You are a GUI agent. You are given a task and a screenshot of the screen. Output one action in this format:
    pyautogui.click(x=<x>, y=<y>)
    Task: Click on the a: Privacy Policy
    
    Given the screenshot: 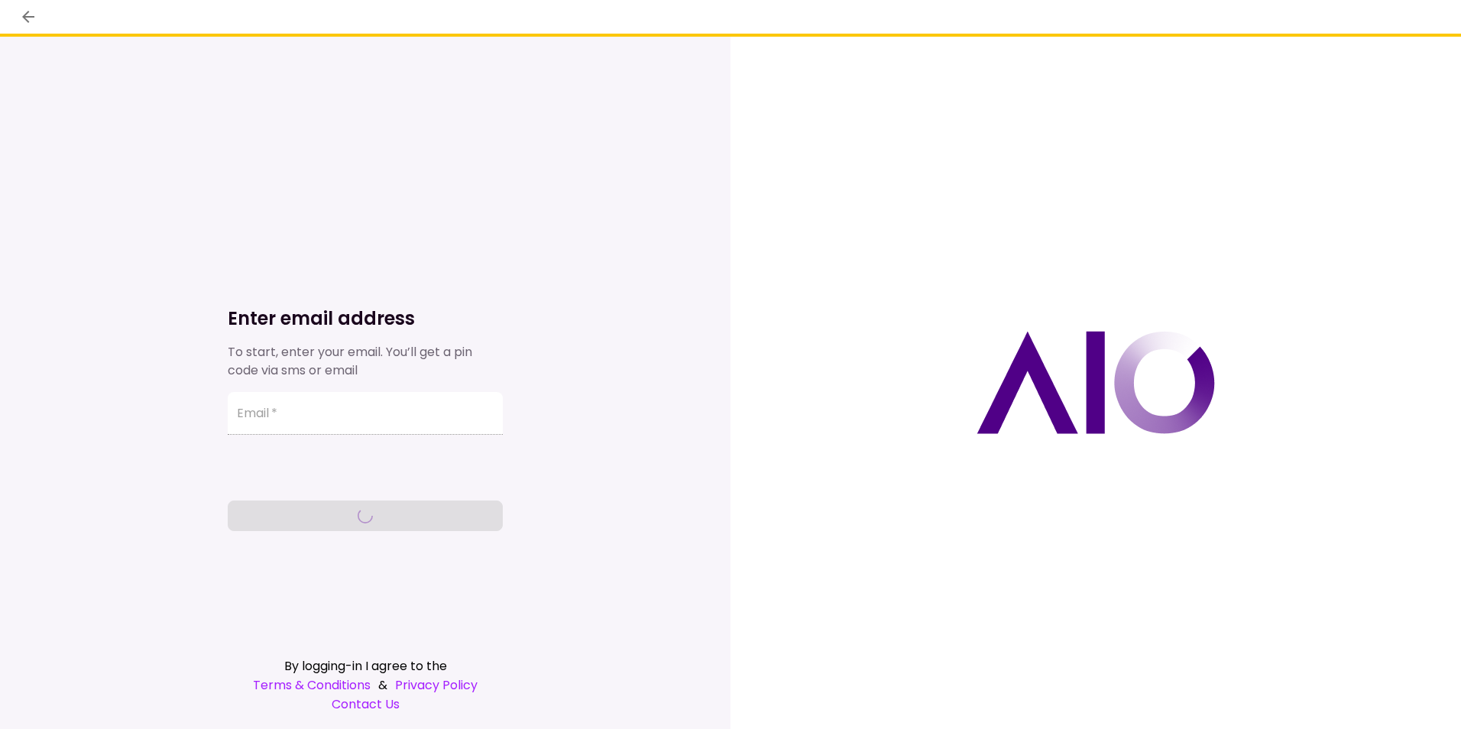 What is the action you would take?
    pyautogui.click(x=436, y=685)
    